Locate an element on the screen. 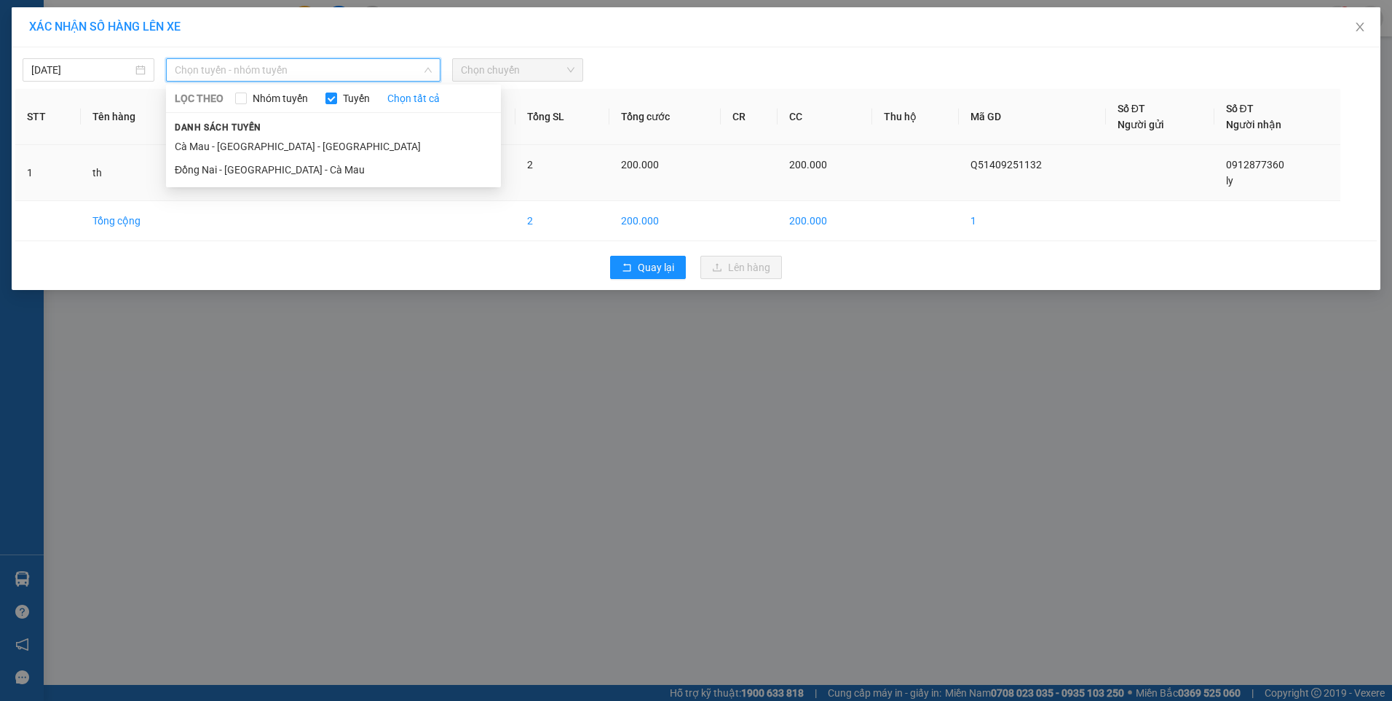  th: Mã GD is located at coordinates (1033, 117).